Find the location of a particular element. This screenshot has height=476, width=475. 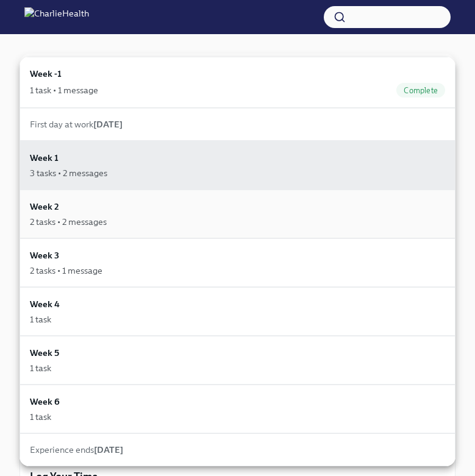

h6: Week 1 is located at coordinates (44, 158).